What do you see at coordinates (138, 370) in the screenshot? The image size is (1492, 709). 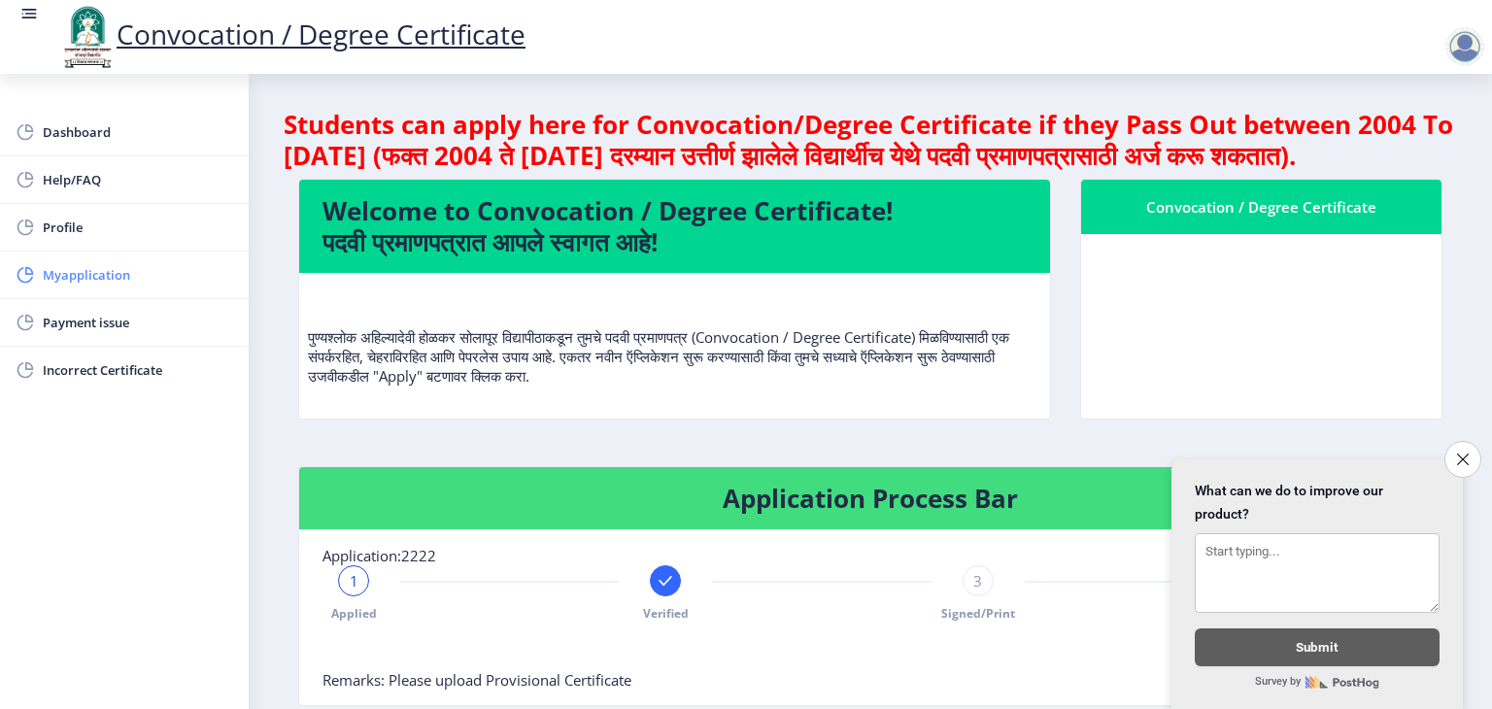 I see `span: Incorrect Certificate` at bounding box center [138, 370].